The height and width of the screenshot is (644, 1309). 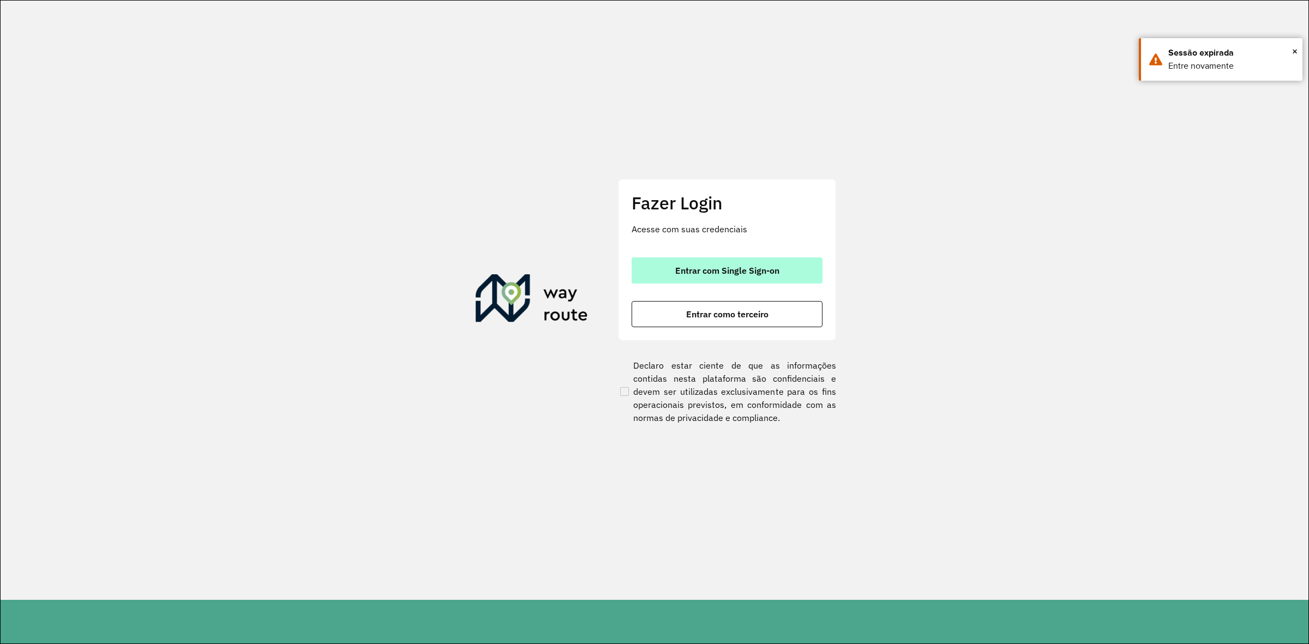 What do you see at coordinates (727, 392) in the screenshot?
I see `label: Declaro estar ciente de que as informações contidas nesta plataforma são confidenciais e devem se...` at bounding box center [727, 392].